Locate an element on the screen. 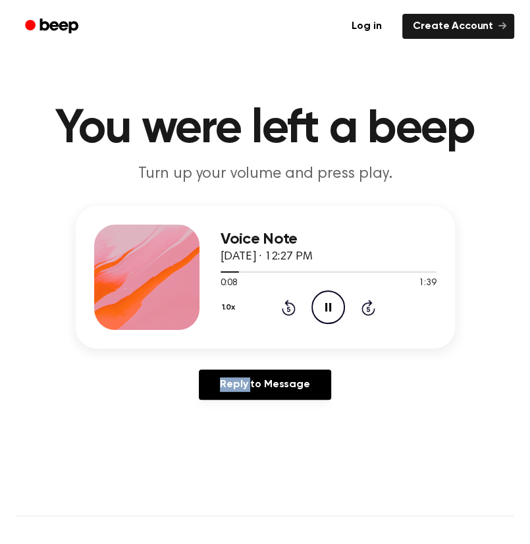 This screenshot has height=544, width=530. a: Reply to Message is located at coordinates (265, 385).